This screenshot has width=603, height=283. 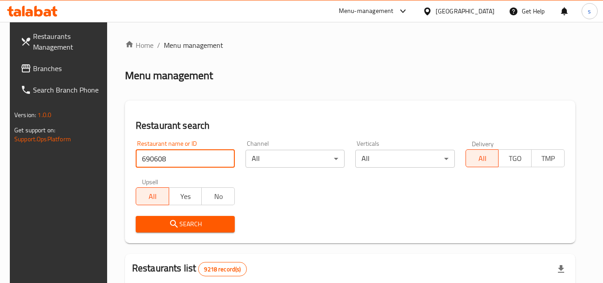 What do you see at coordinates (185, 159) in the screenshot?
I see `input: Search for restaurant name or ID..` at bounding box center [185, 159].